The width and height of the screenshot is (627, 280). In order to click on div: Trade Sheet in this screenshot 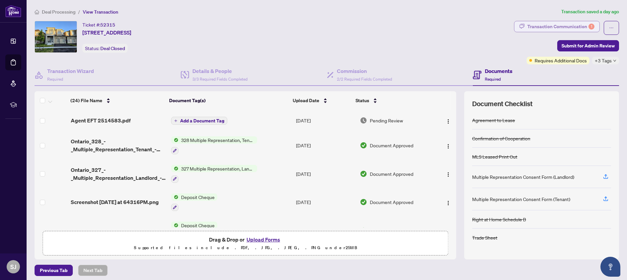, I will do `click(485, 238)`.